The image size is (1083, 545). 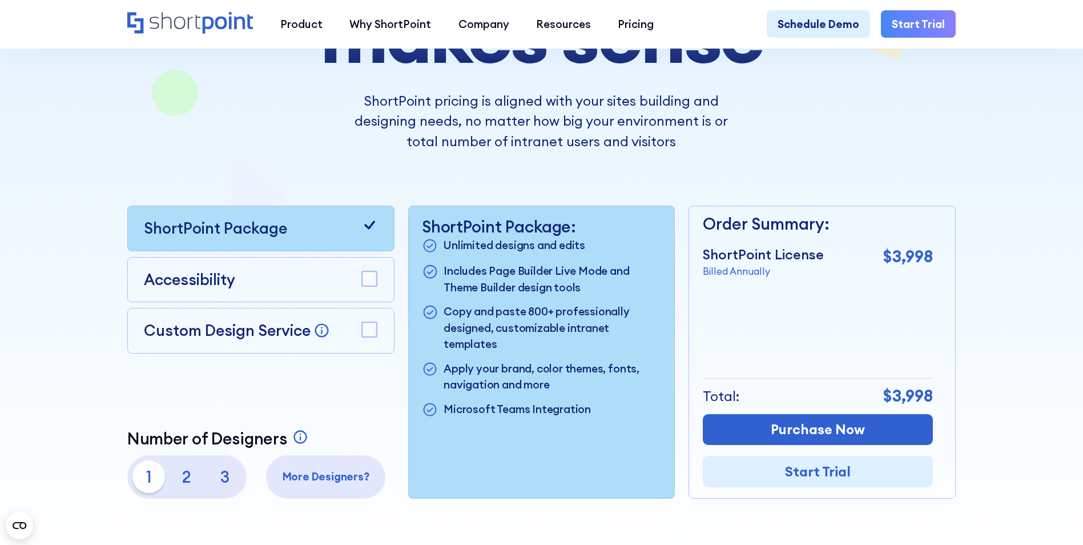 What do you see at coordinates (541, 121) in the screenshot?
I see `p: ShortPoint pricing is aligned with your sites building and designing needs, no matter how big you...` at bounding box center [541, 121].